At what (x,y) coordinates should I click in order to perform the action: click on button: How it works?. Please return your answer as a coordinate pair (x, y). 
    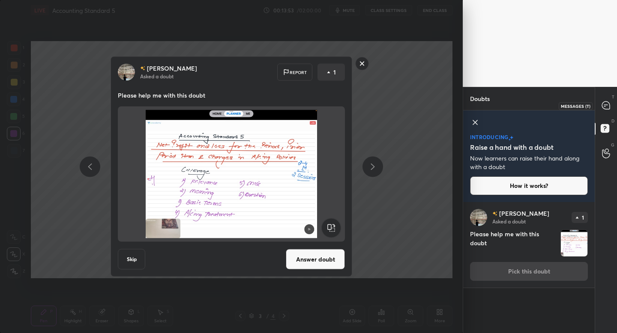
    Looking at the image, I should click on (529, 186).